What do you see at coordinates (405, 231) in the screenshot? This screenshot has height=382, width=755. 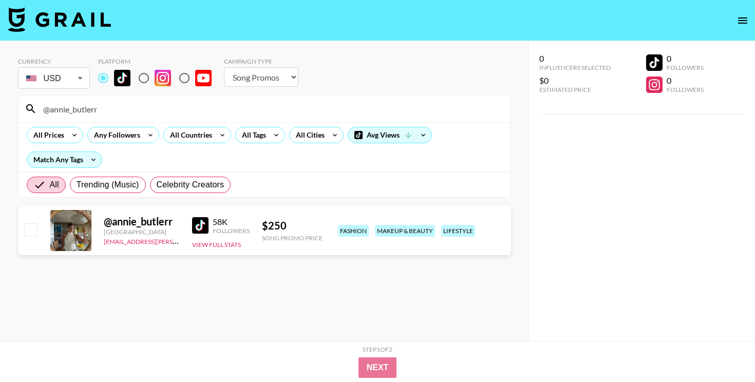 I see `div: makeup & beauty` at bounding box center [405, 231].